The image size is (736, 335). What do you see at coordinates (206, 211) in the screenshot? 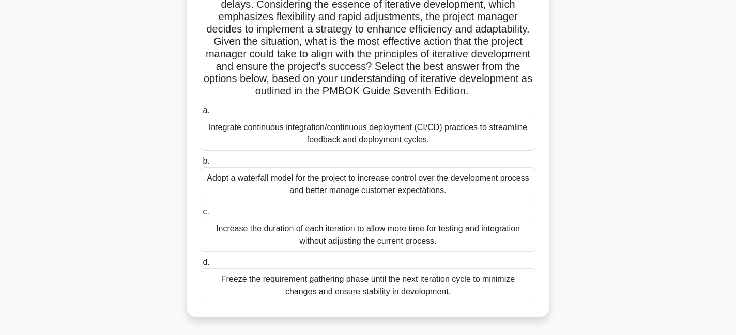
I see `span: c.` at bounding box center [206, 211].